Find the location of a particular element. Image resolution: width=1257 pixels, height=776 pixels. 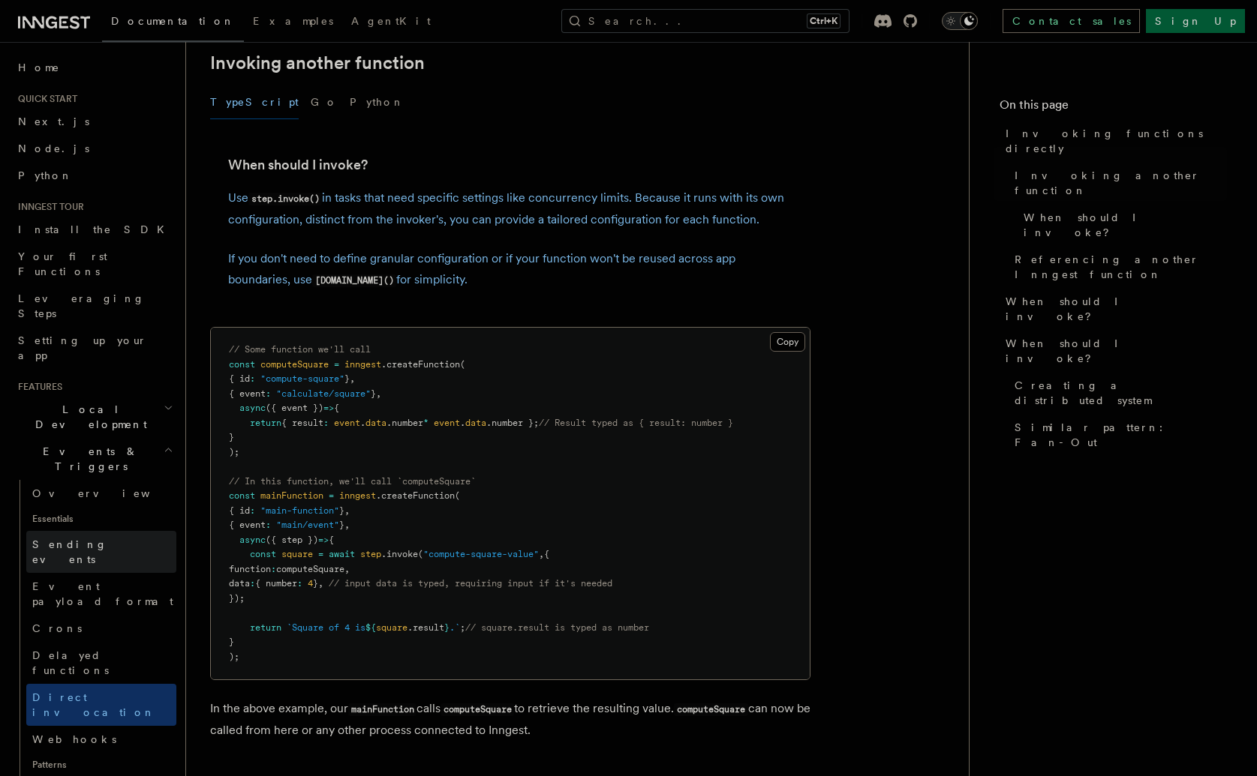

span: Essentials is located at coordinates (101, 519).